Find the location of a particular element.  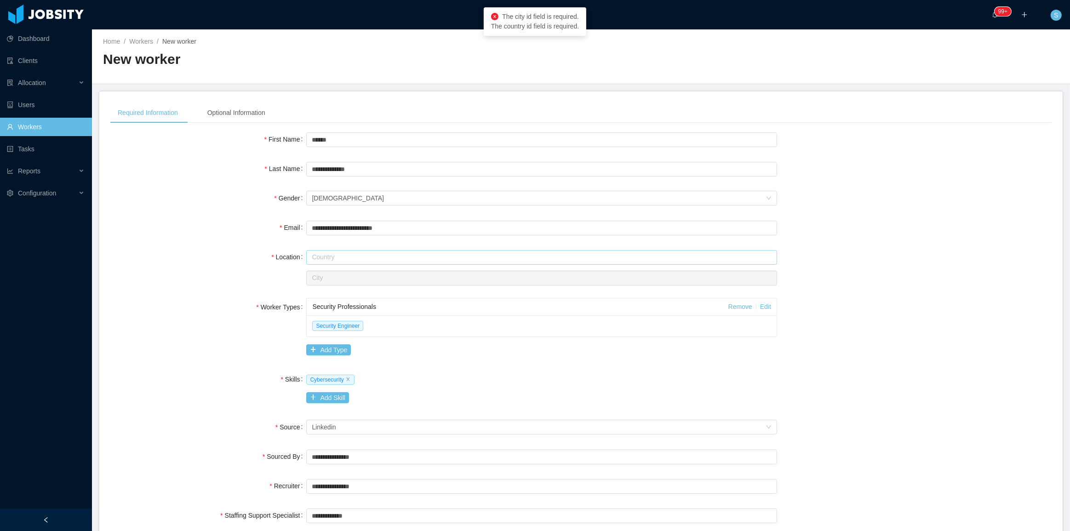

i: icon: bell is located at coordinates (995, 15).